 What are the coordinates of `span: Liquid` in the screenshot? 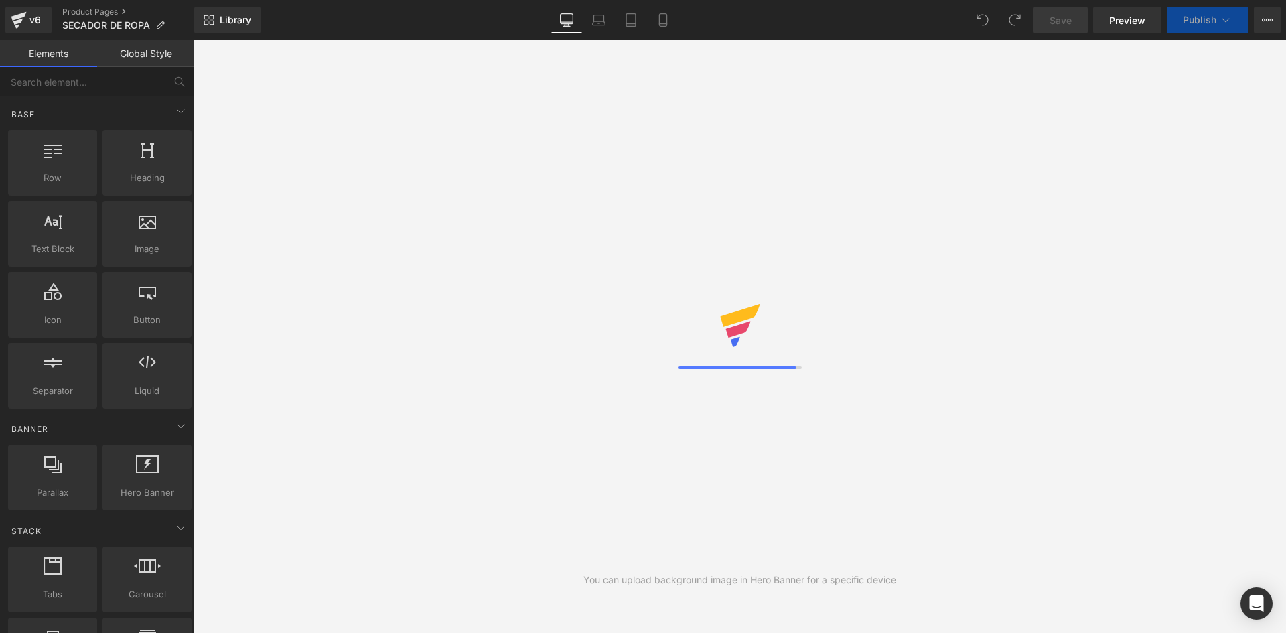 It's located at (147, 391).